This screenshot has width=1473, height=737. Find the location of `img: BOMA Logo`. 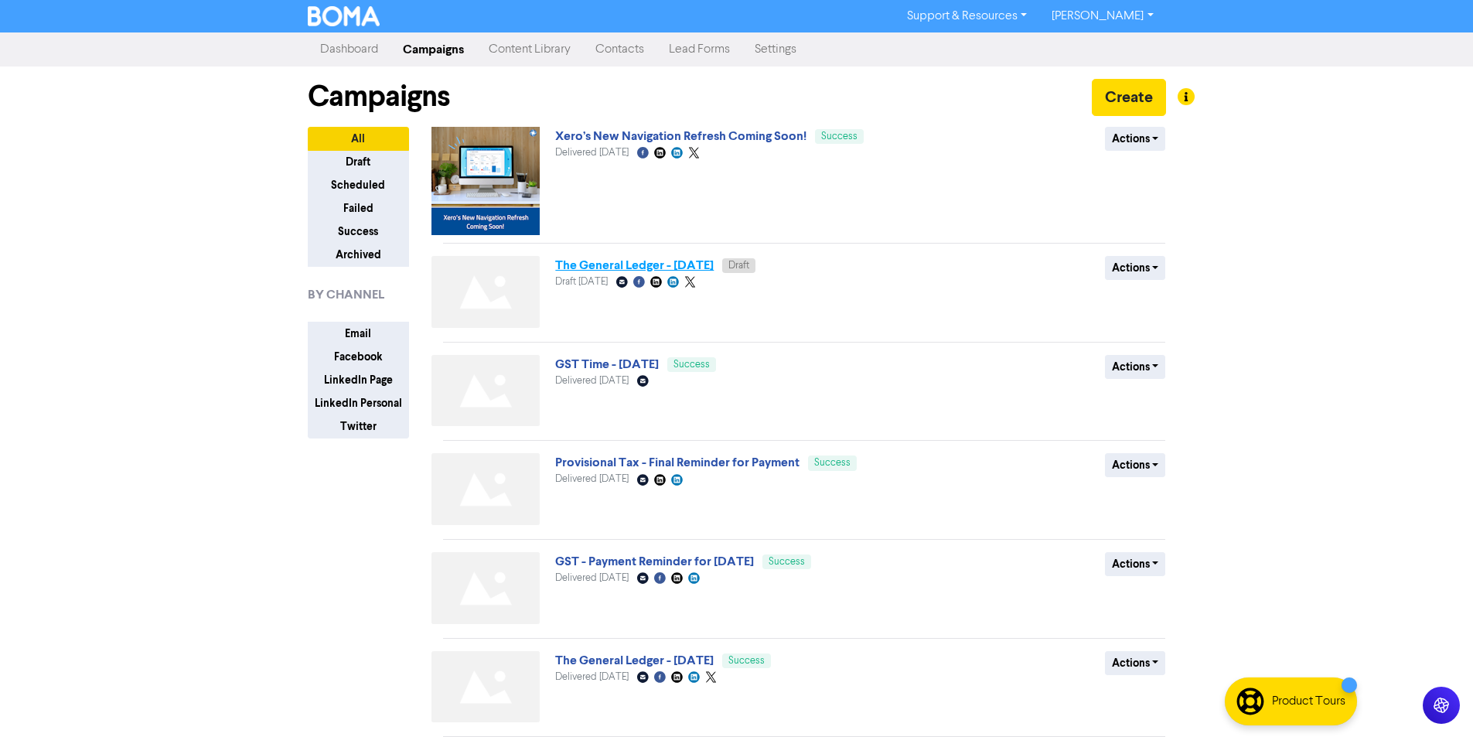

img: BOMA Logo is located at coordinates (344, 16).